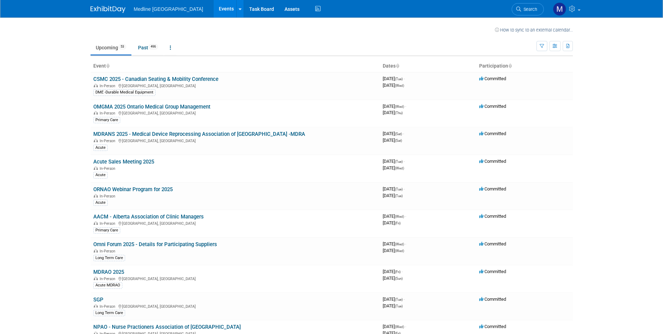  Describe the element at coordinates (155, 244) in the screenshot. I see `a: Omni Forum 2025 - Details for Participating Suppliers` at that location.